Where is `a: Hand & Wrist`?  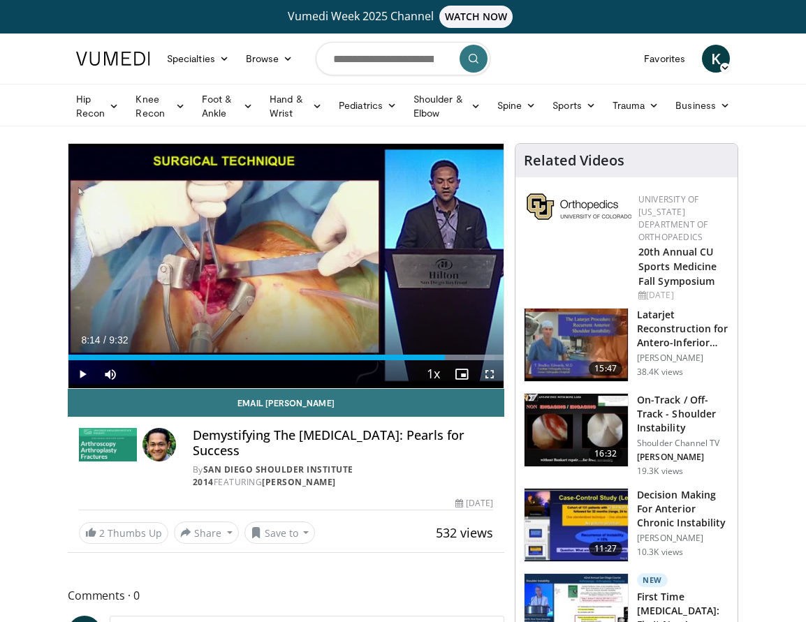 a: Hand & Wrist is located at coordinates (295, 106).